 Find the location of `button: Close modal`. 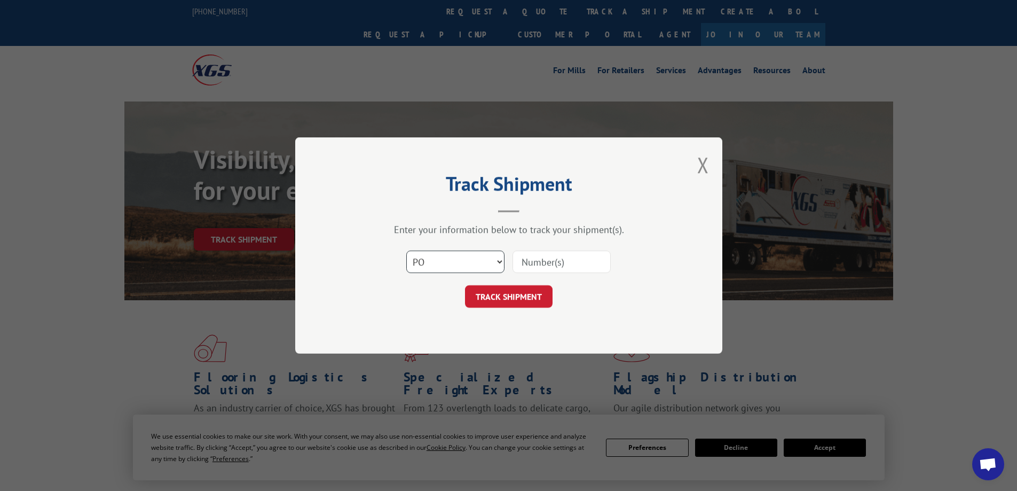

button: Close modal is located at coordinates (703, 164).